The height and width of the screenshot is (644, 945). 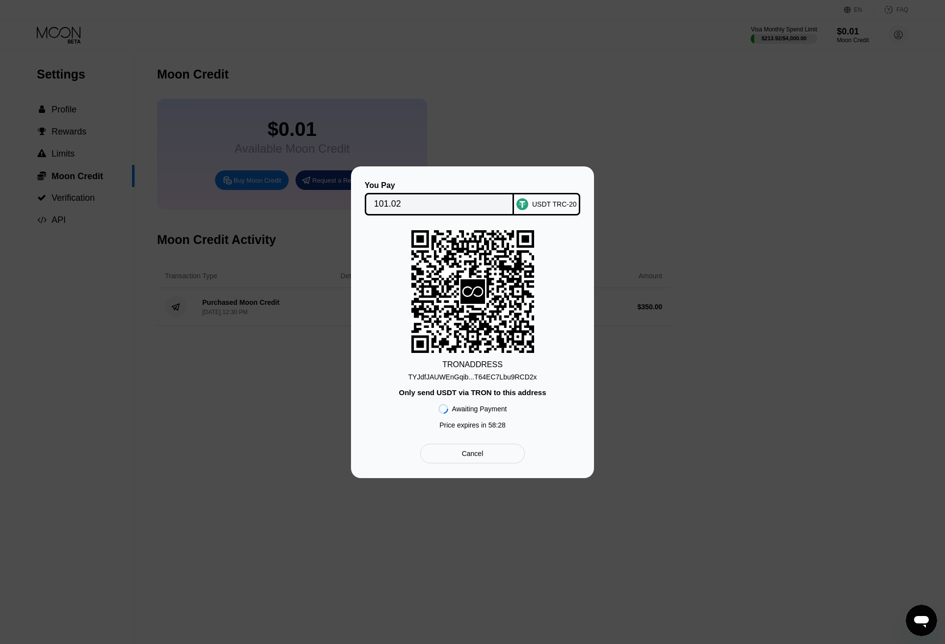 What do you see at coordinates (472, 425) in the screenshot?
I see `div: Price expires in` at bounding box center [472, 425].